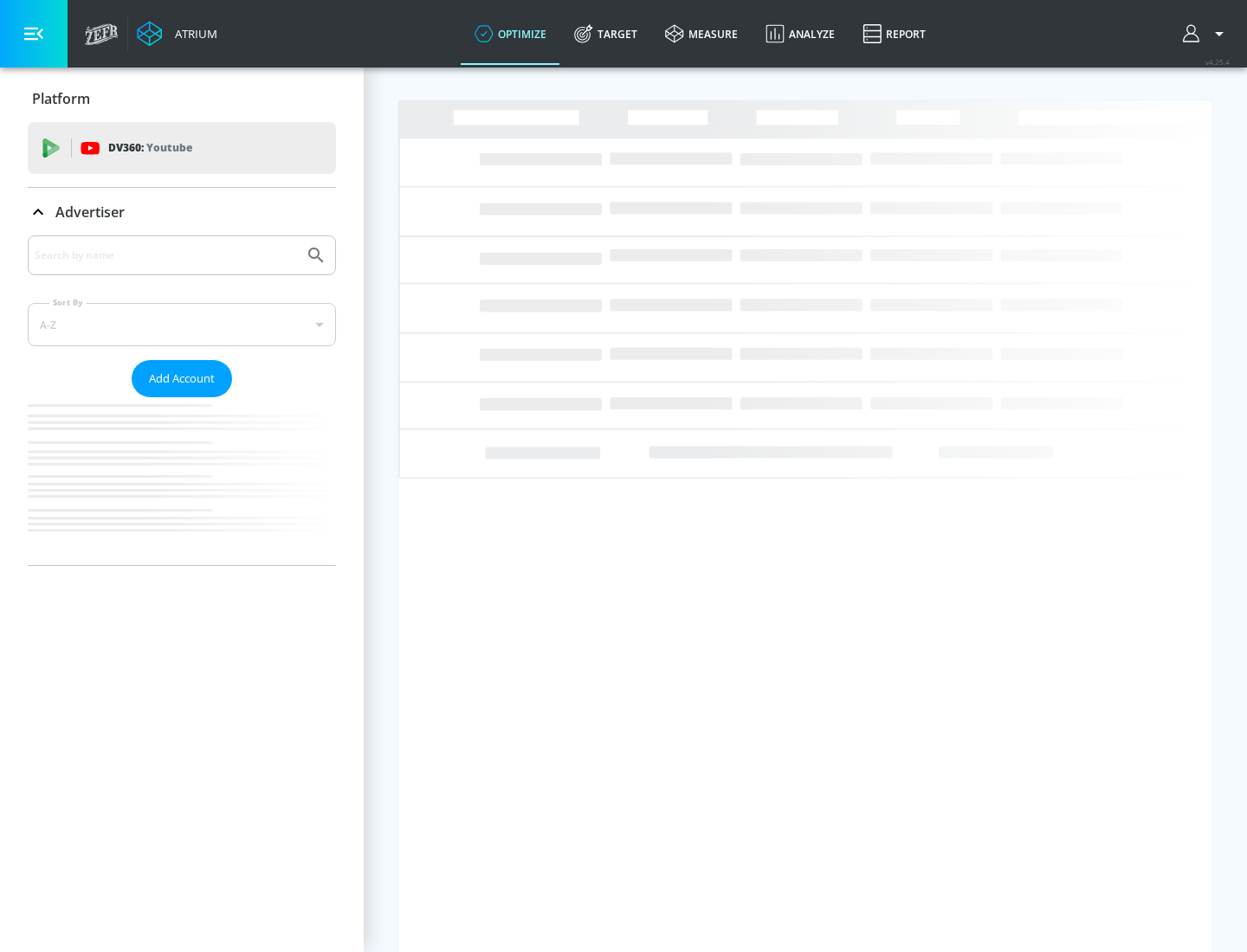 Image resolution: width=1247 pixels, height=952 pixels. Describe the element at coordinates (893, 34) in the screenshot. I see `a: Report` at that location.